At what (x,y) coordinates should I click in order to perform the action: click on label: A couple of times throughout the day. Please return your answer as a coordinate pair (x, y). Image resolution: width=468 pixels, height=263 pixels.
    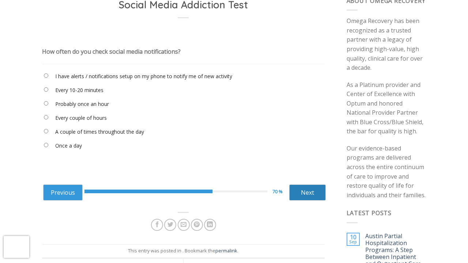
    Looking at the image, I should click on (99, 132).